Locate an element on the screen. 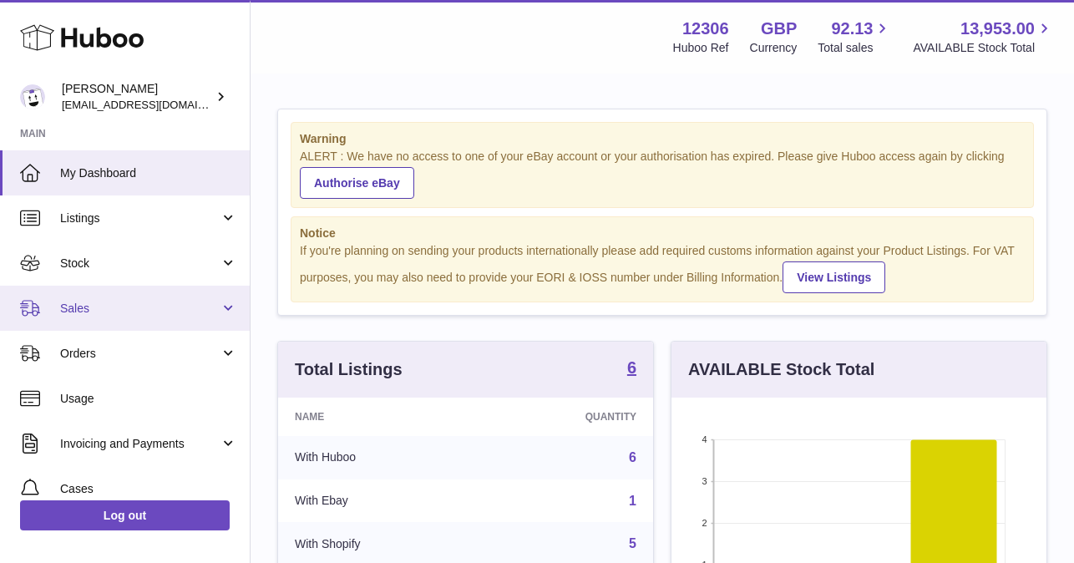 The height and width of the screenshot is (563, 1074). div: If you're planning on sending your products internationally please add required customs informati... is located at coordinates (662, 268).